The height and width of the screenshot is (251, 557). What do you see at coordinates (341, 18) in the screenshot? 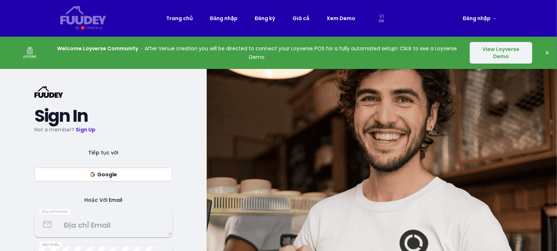
I see `a: Xem Demo` at bounding box center [341, 18].